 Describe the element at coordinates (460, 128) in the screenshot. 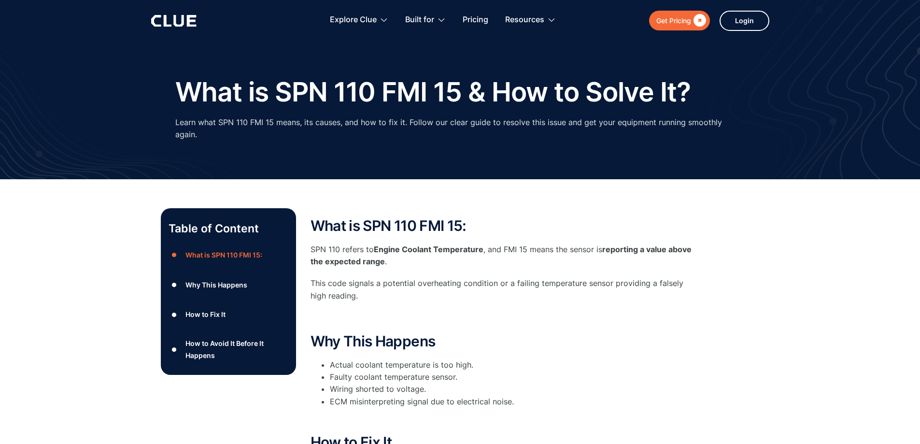

I see `p: Learn what SPN 110 FMI 15 means, its causes, and how to fix it. Follow our clear guide to resolve...` at that location.